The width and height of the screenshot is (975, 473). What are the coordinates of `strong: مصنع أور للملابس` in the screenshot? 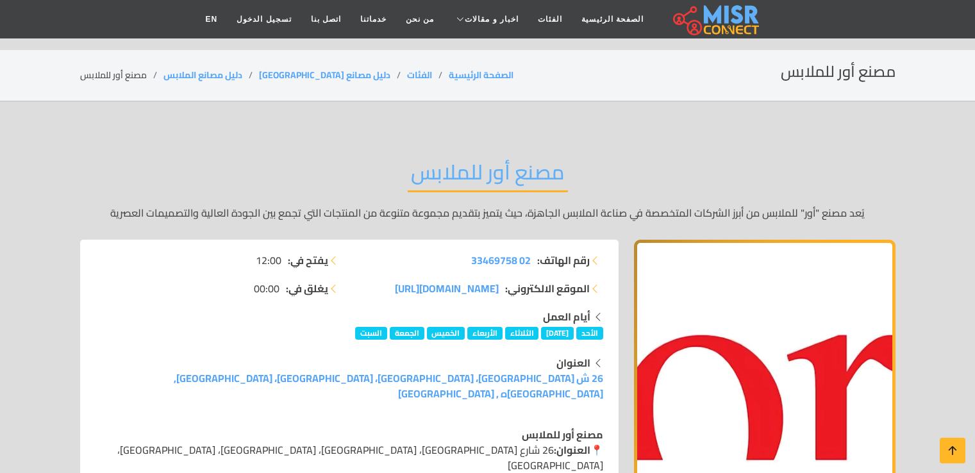 It's located at (562, 435).